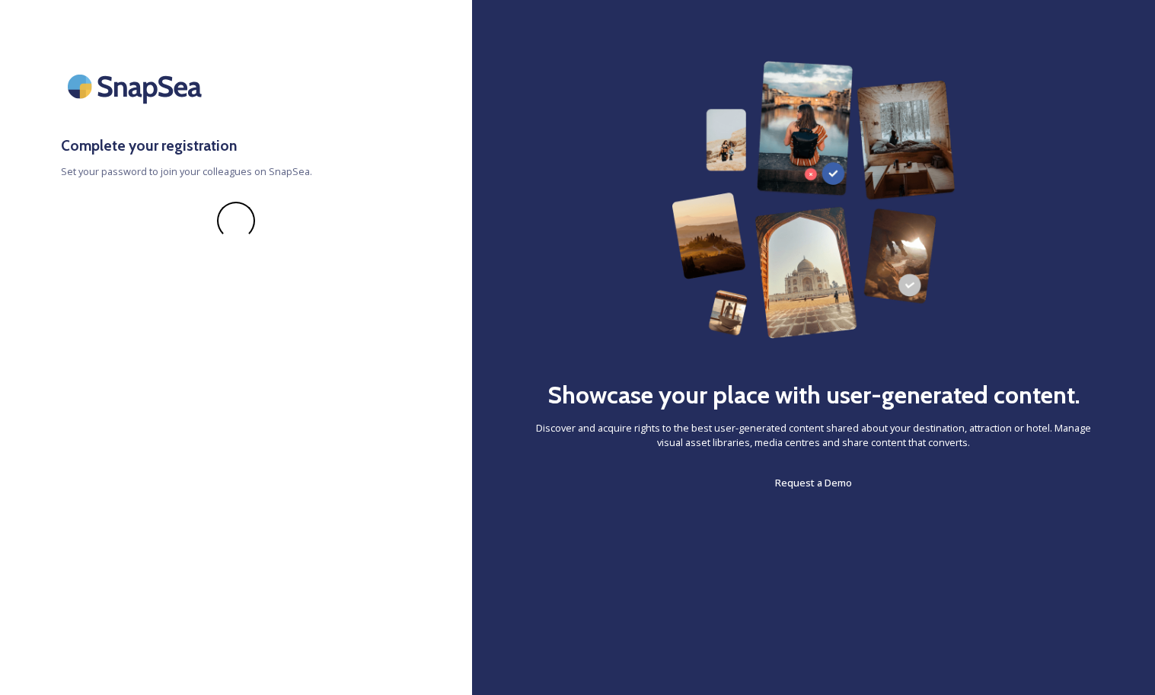 The height and width of the screenshot is (695, 1155). What do you see at coordinates (236, 145) in the screenshot?
I see `h3: Complete your registration` at bounding box center [236, 145].